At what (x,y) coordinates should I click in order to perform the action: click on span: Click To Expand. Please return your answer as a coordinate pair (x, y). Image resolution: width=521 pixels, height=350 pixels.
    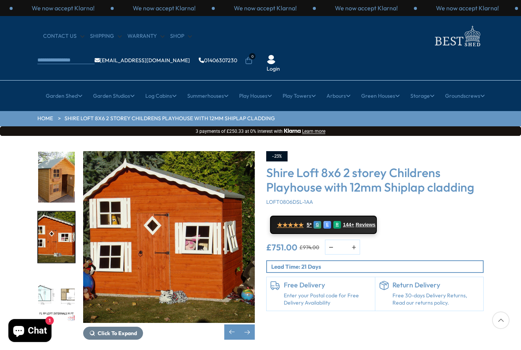
    Looking at the image, I should click on (117, 333).